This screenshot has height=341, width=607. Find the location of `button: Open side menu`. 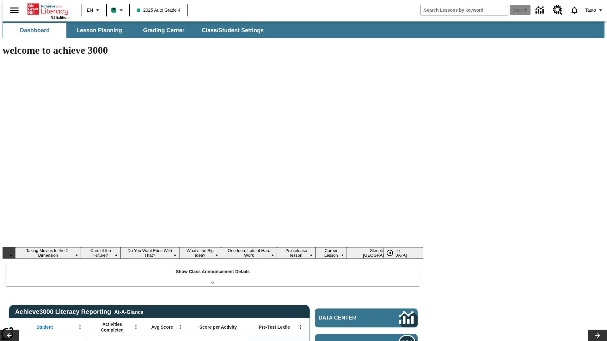

button: Open side menu is located at coordinates (14, 10).